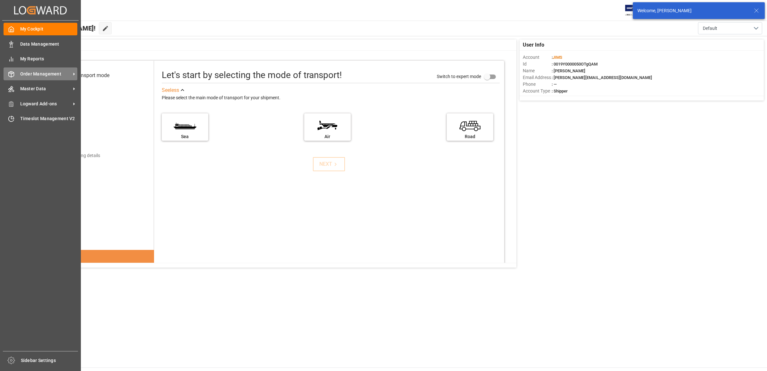 The image size is (767, 371). What do you see at coordinates (49, 44) in the screenshot?
I see `span: Data Management` at bounding box center [49, 44].